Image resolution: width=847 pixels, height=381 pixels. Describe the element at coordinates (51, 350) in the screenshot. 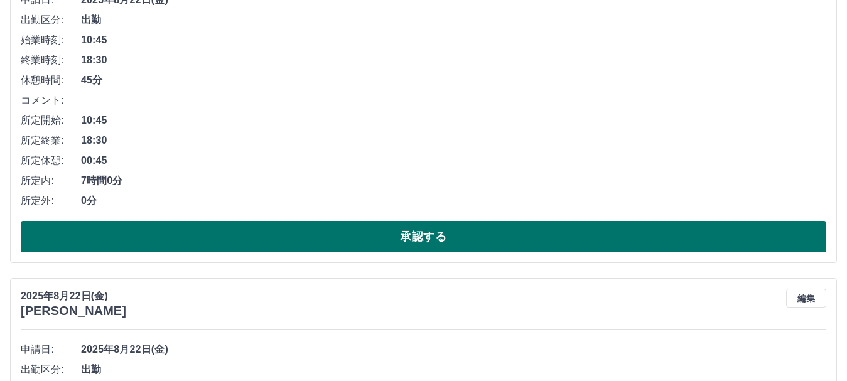

I see `span: 申請日:` at that location.